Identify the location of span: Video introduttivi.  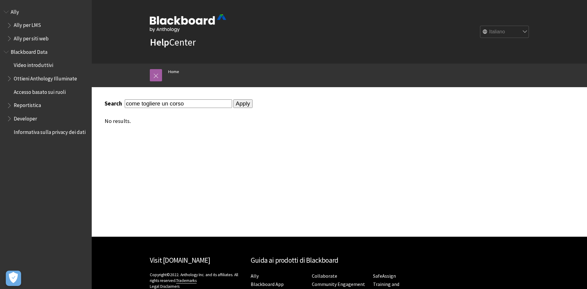
(33, 64).